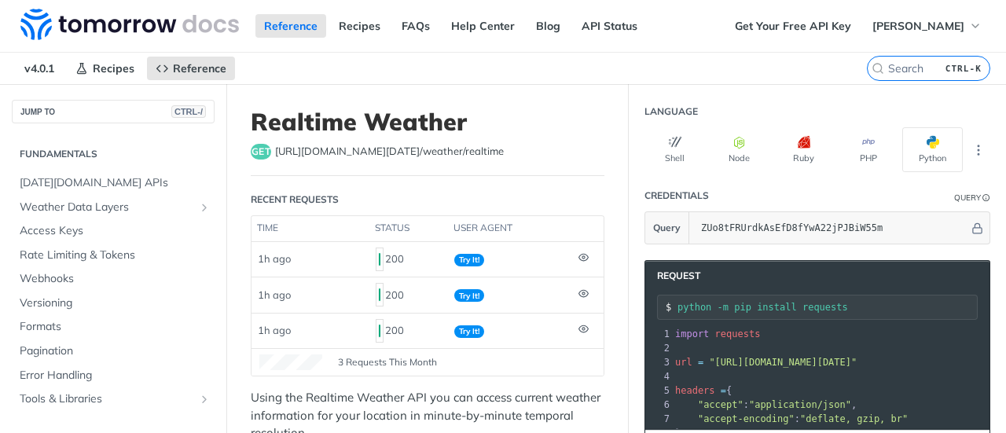 The width and height of the screenshot is (1006, 433). What do you see at coordinates (310, 229) in the screenshot?
I see `th: time` at bounding box center [310, 229].